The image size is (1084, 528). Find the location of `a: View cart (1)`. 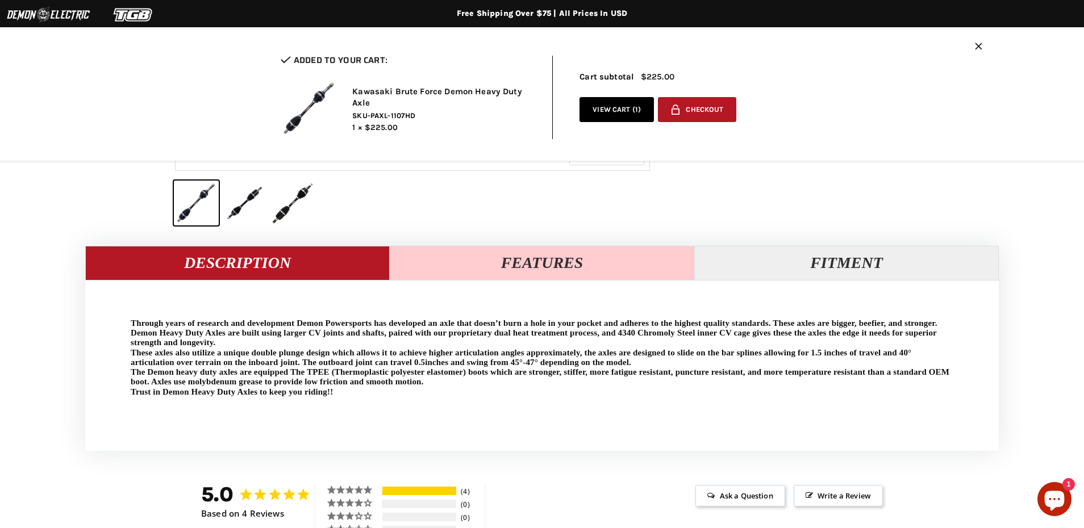

a: View cart (1) is located at coordinates (616, 110).